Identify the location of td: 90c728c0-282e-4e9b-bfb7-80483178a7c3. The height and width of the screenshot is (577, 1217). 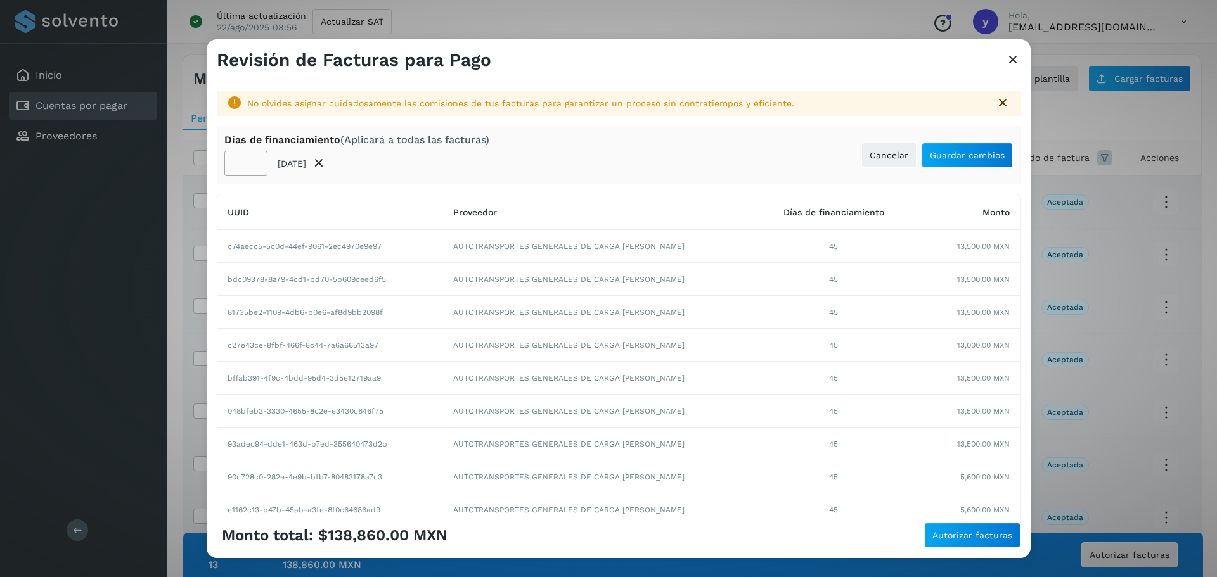
(330, 477).